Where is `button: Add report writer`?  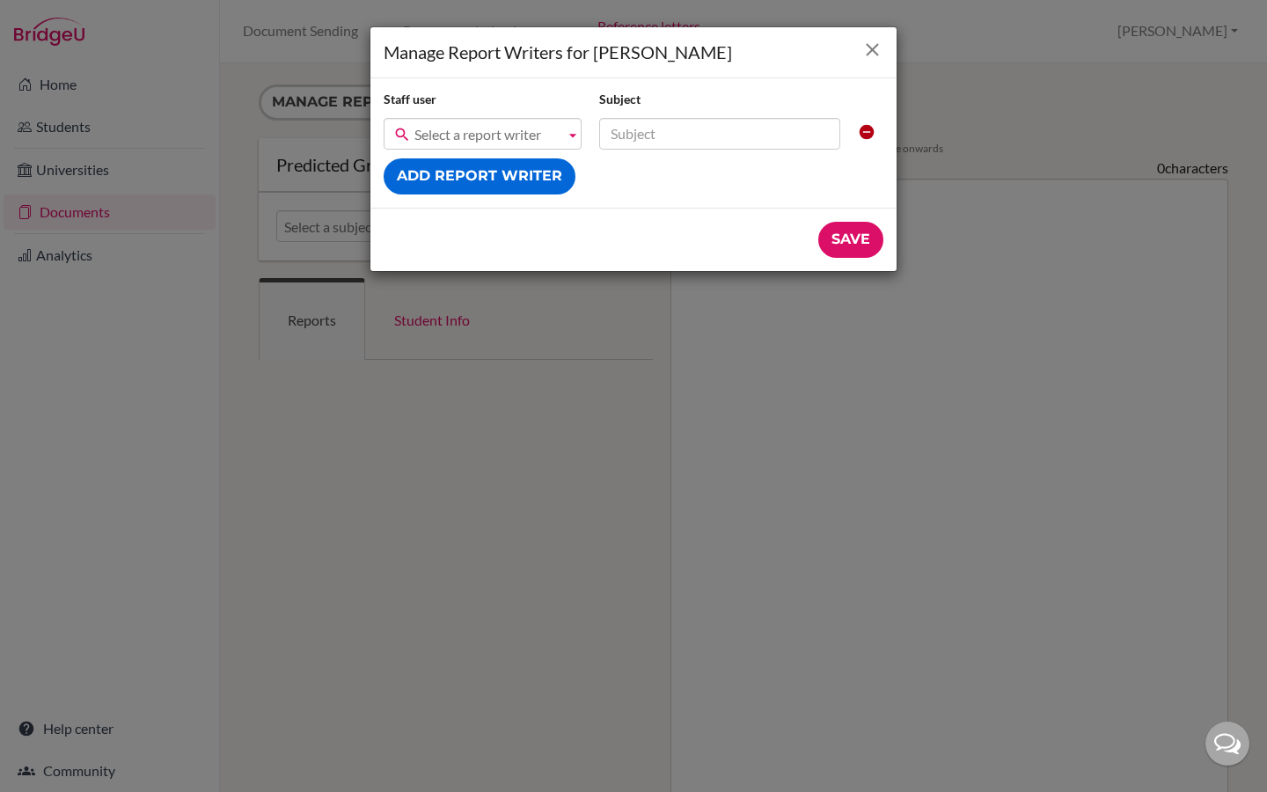
button: Add report writer is located at coordinates (480, 176).